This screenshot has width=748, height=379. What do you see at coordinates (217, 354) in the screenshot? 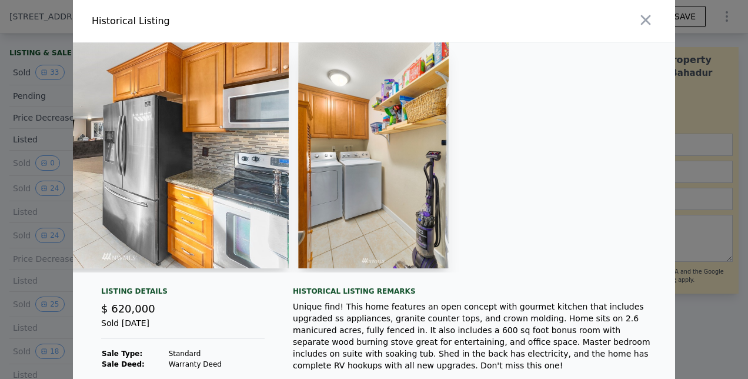
I see `td: Standard` at bounding box center [217, 354].